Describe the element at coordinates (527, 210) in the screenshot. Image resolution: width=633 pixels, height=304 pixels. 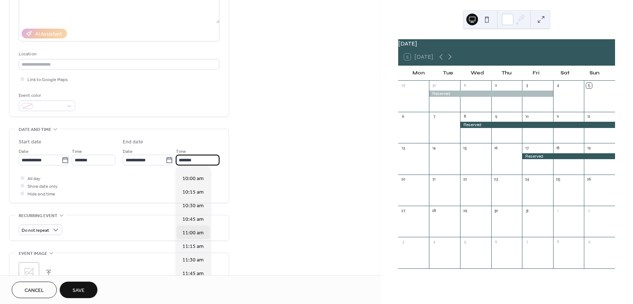
I see `div: 31` at that location.